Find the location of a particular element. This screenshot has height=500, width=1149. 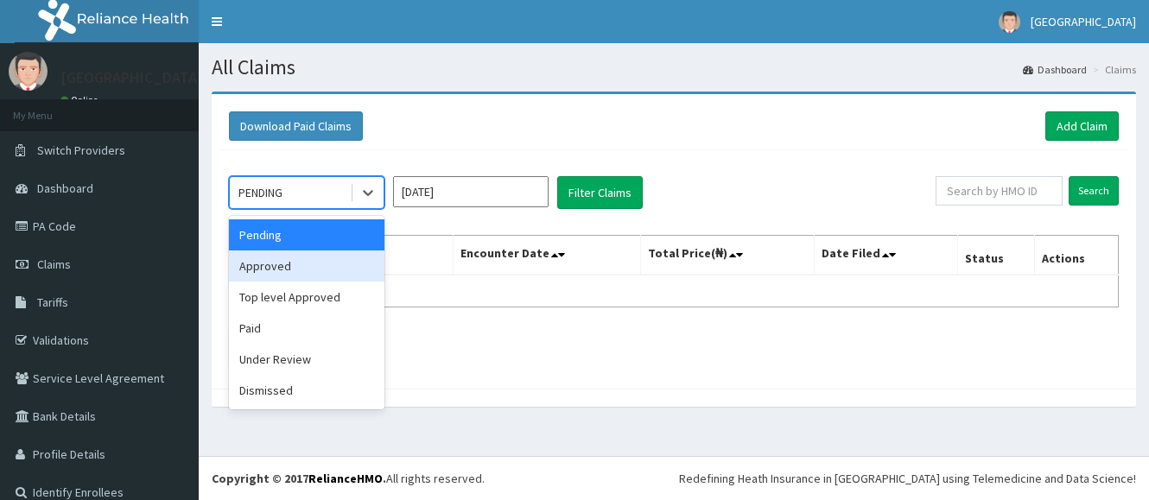

a: Online is located at coordinates (81, 100).